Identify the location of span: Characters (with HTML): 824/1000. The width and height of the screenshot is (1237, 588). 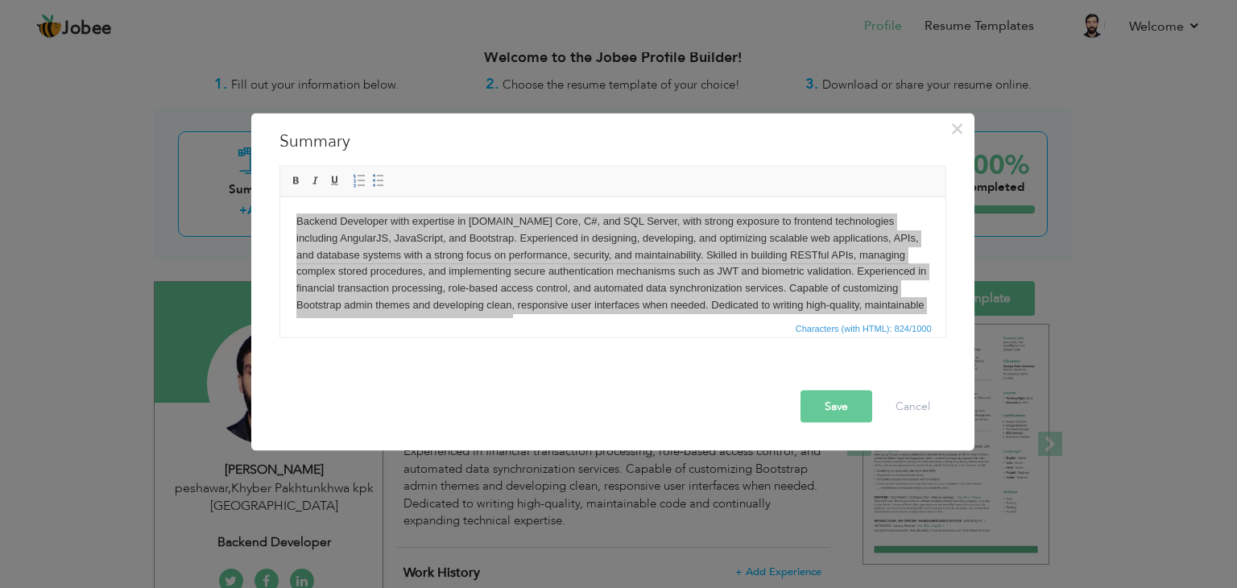
(863, 329).